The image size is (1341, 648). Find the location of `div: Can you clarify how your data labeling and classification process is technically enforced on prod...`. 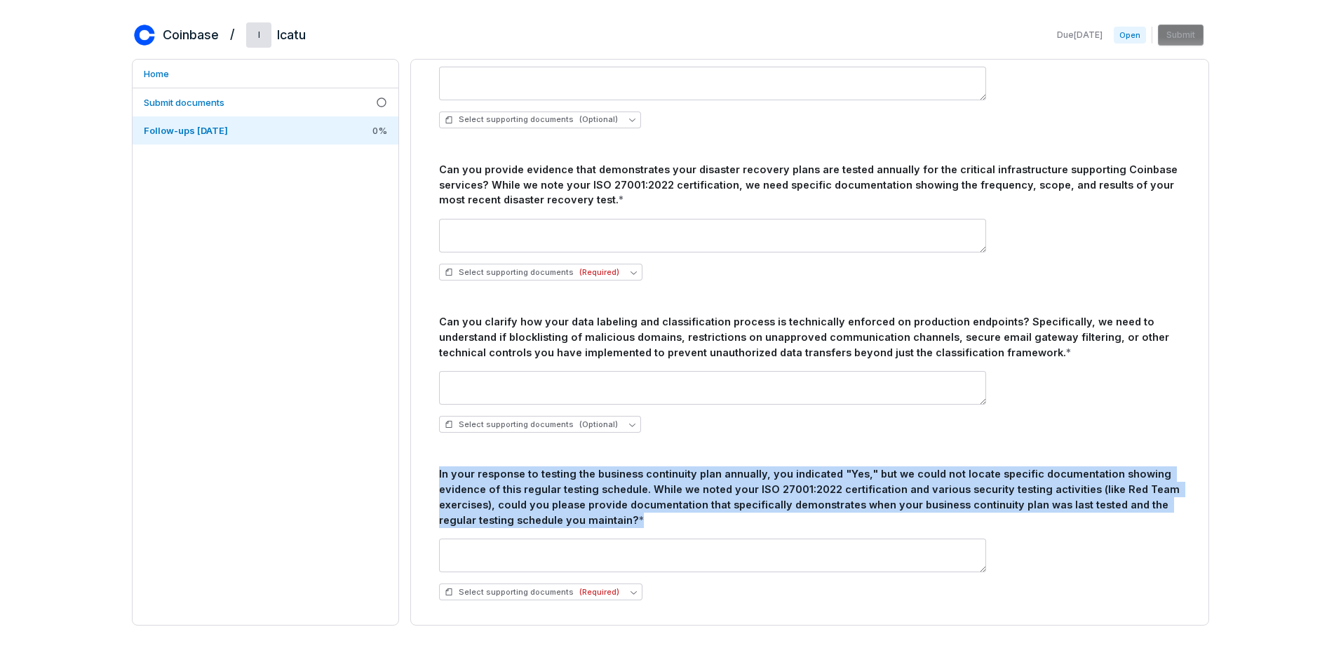

div: Can you clarify how your data labeling and classification process is technically enforced on prod... is located at coordinates (809, 337).